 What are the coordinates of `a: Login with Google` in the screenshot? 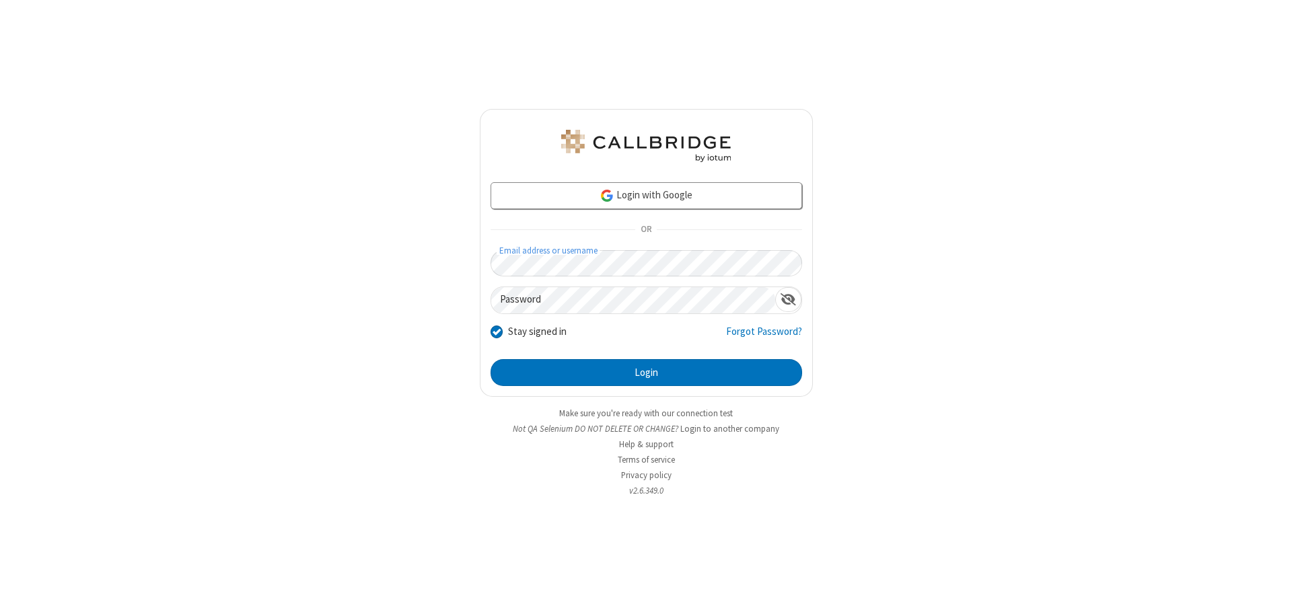 It's located at (646, 196).